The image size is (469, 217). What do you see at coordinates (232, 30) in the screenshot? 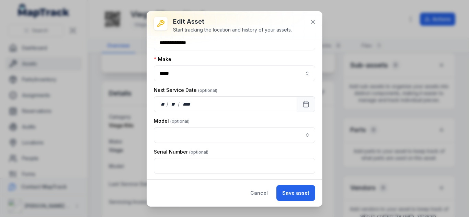
I see `div: Start tracking the location and history of your assets.` at bounding box center [232, 30].